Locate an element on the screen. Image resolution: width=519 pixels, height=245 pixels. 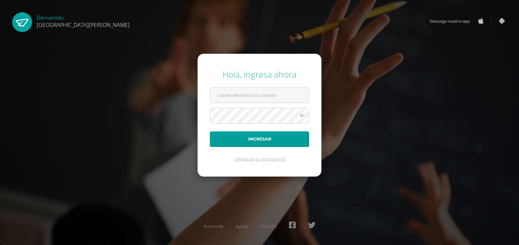
span: Descarga nuestra app: is located at coordinates (453, 21).